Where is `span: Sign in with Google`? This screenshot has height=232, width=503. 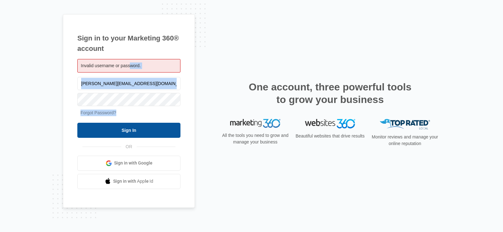 span: Sign in with Google is located at coordinates (133, 163).